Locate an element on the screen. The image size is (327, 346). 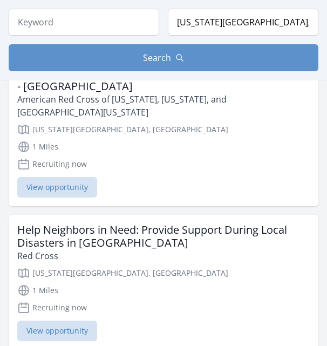
input: Keyword is located at coordinates (84, 22).